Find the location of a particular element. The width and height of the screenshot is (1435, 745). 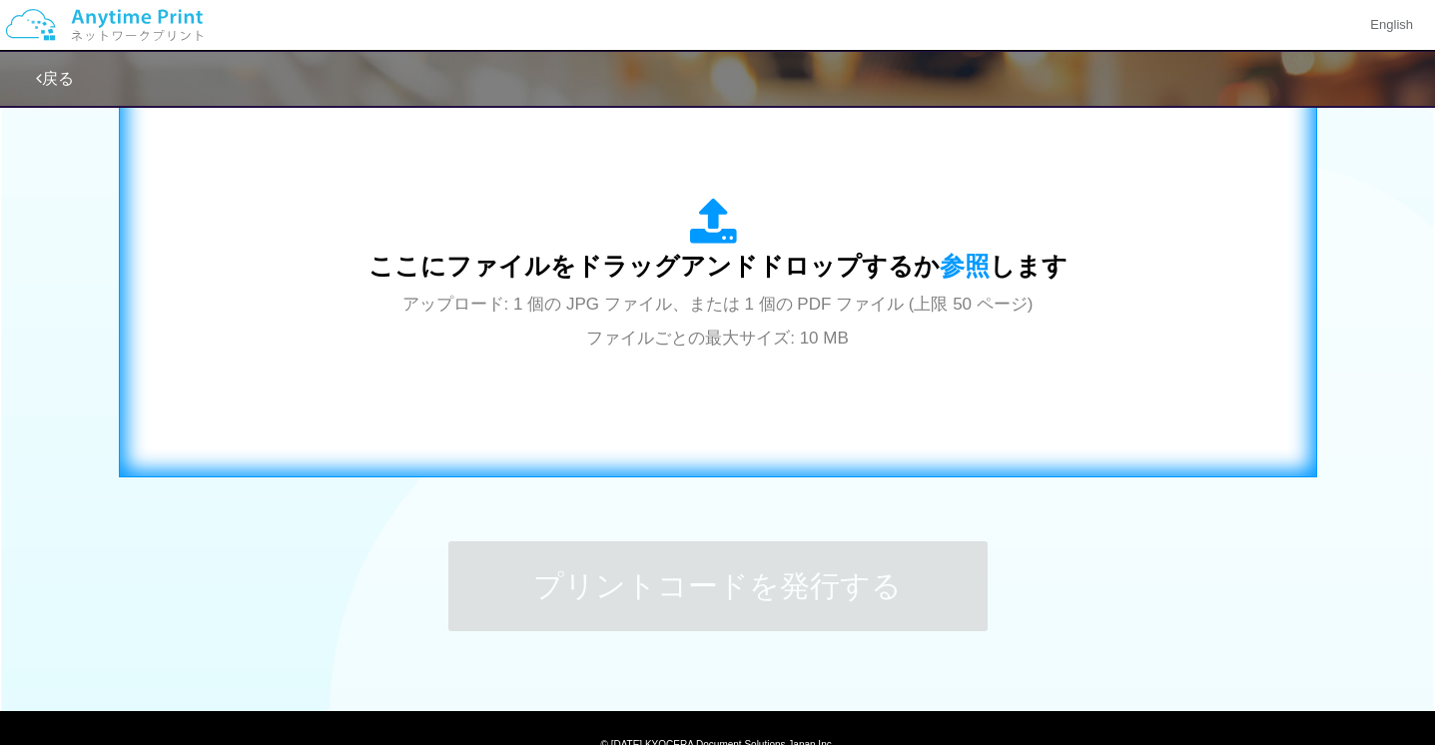

span: アップロード: 1 個の JPG ファイル、または 1 個の PDF ファイル (上限 50 ページ) ファイルごとの最大サイズ: 10 MB is located at coordinates (718, 321).